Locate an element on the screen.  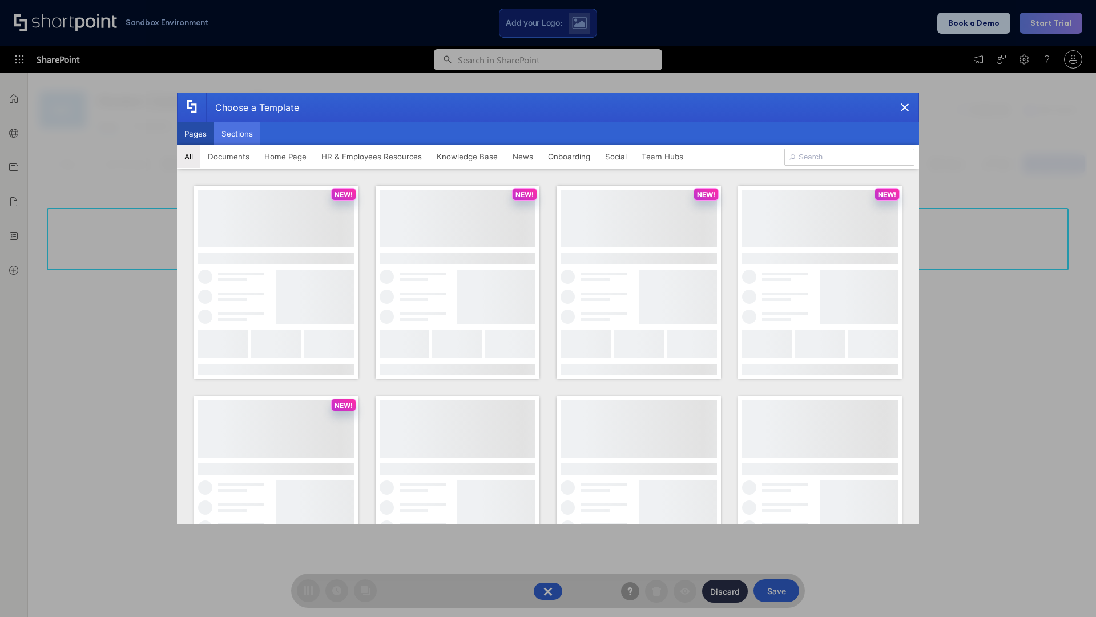
button: Knowledge Base is located at coordinates (467, 156).